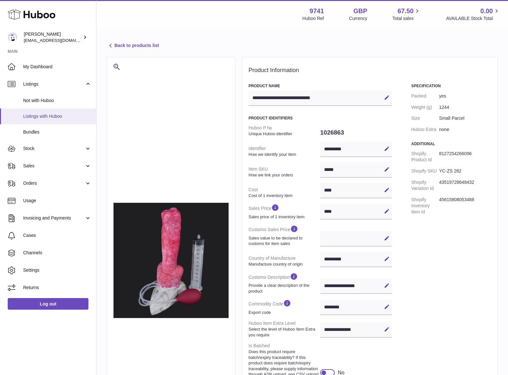 The width and height of the screenshot is (508, 375). Describe the element at coordinates (54, 84) in the screenshot. I see `span: Listings` at that location.